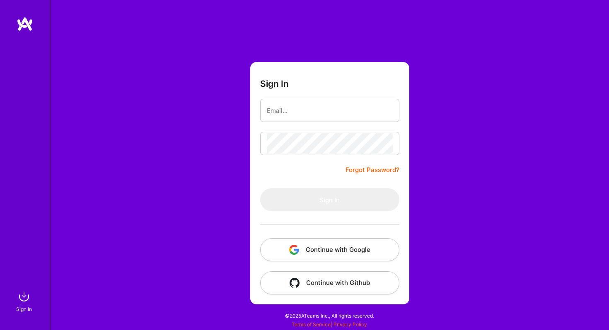 The width and height of the screenshot is (609, 330). Describe the element at coordinates (372, 170) in the screenshot. I see `a: Forgot Password?` at that location.